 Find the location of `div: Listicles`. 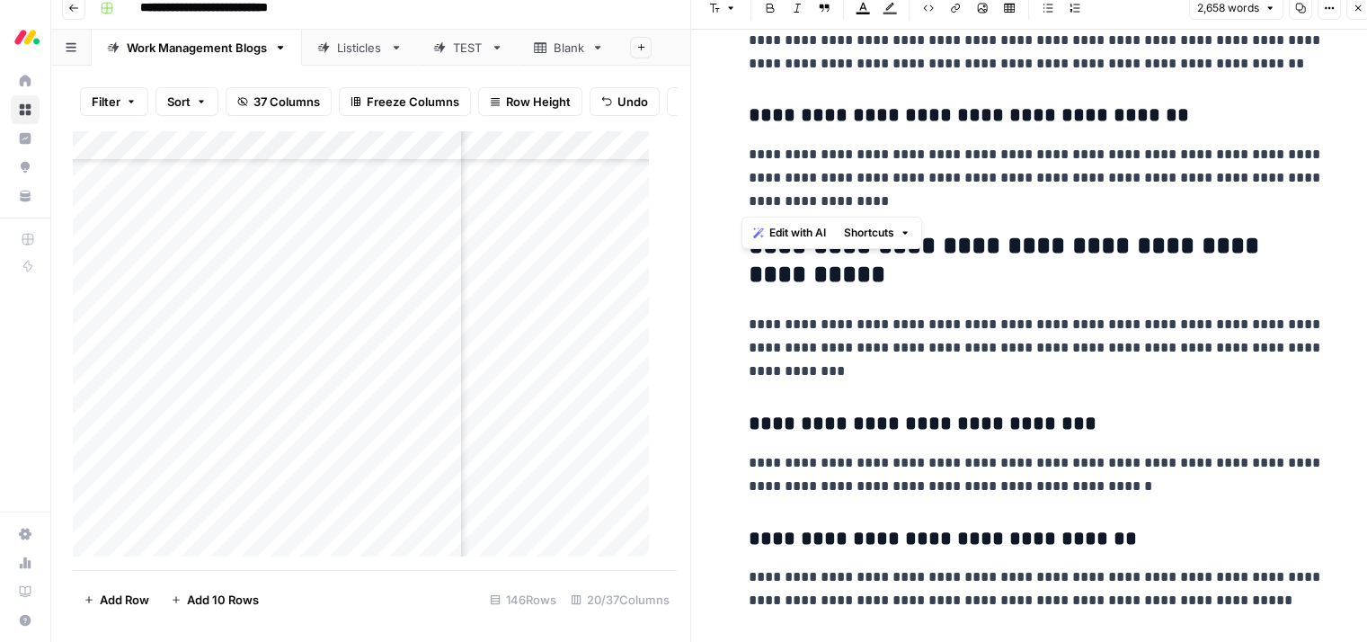

div: Listicles is located at coordinates (359, 48).